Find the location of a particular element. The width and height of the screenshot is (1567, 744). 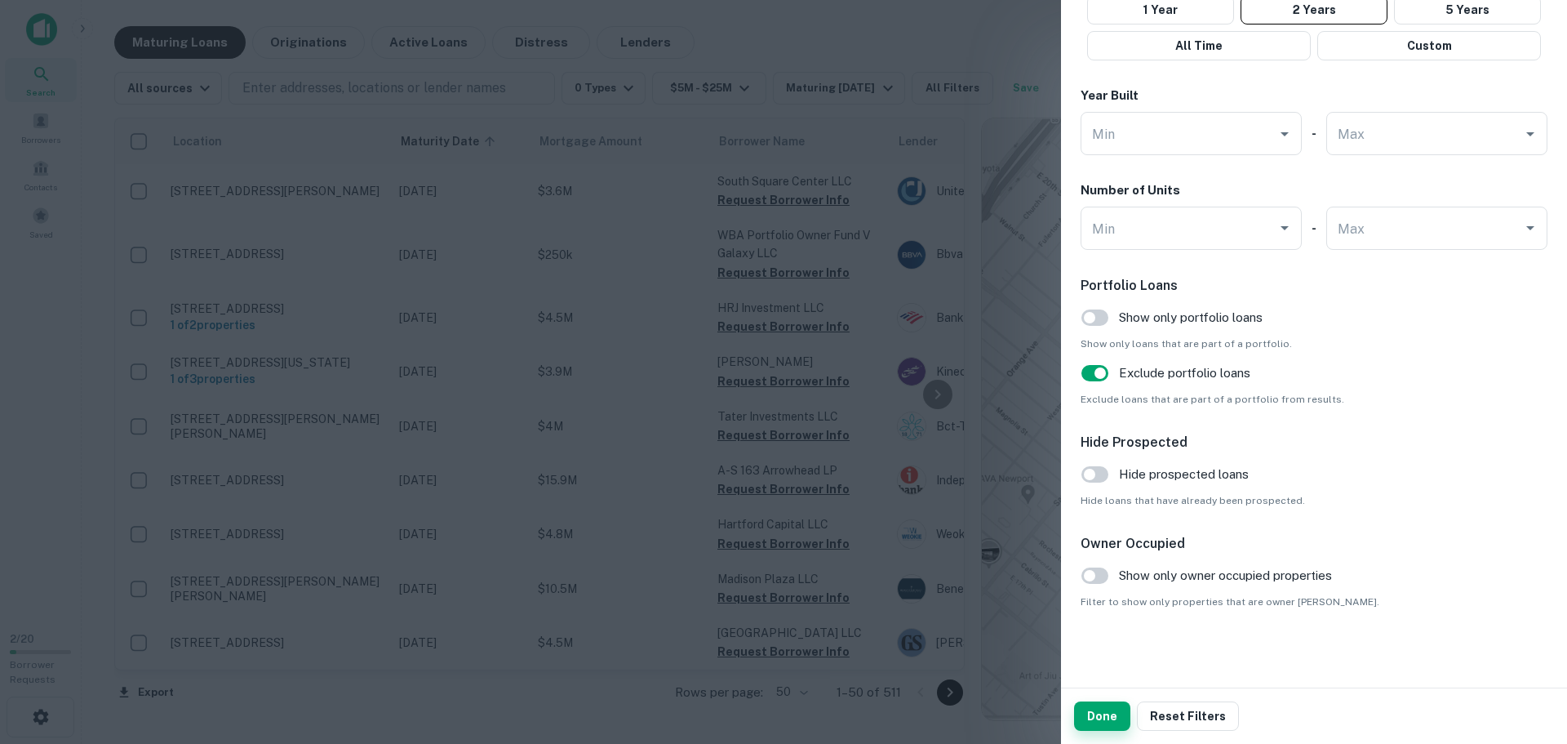

button: All Time is located at coordinates (1199, 46).